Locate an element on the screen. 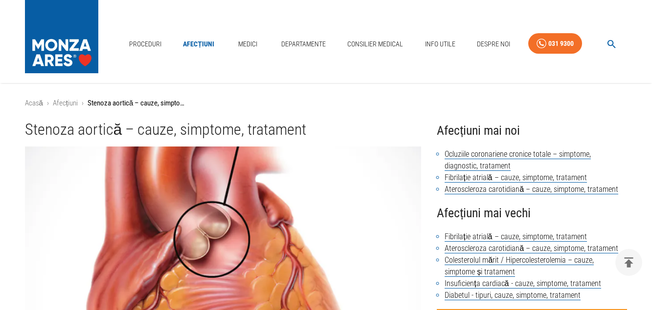 This screenshot has height=310, width=652. a: Ocluziile coronariene cronice totale – simptome, diagnostic, tratament is located at coordinates (517, 160).